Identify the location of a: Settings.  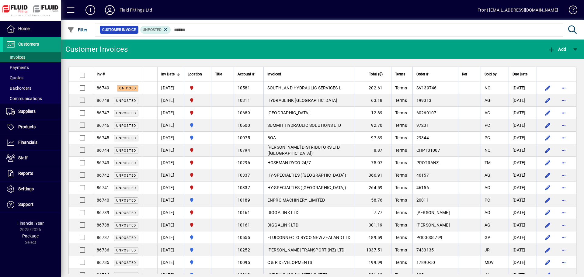
(32, 189).